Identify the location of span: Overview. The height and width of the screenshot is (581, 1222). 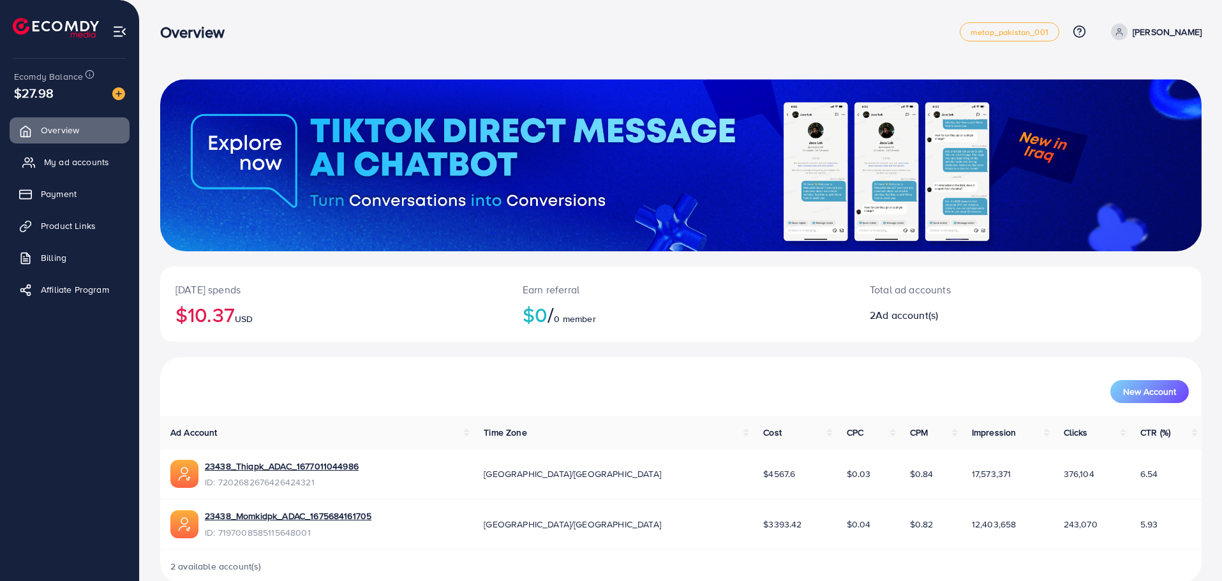
(60, 130).